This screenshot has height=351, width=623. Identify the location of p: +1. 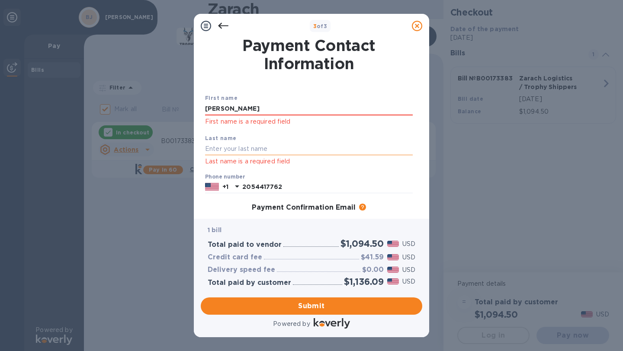
(225, 187).